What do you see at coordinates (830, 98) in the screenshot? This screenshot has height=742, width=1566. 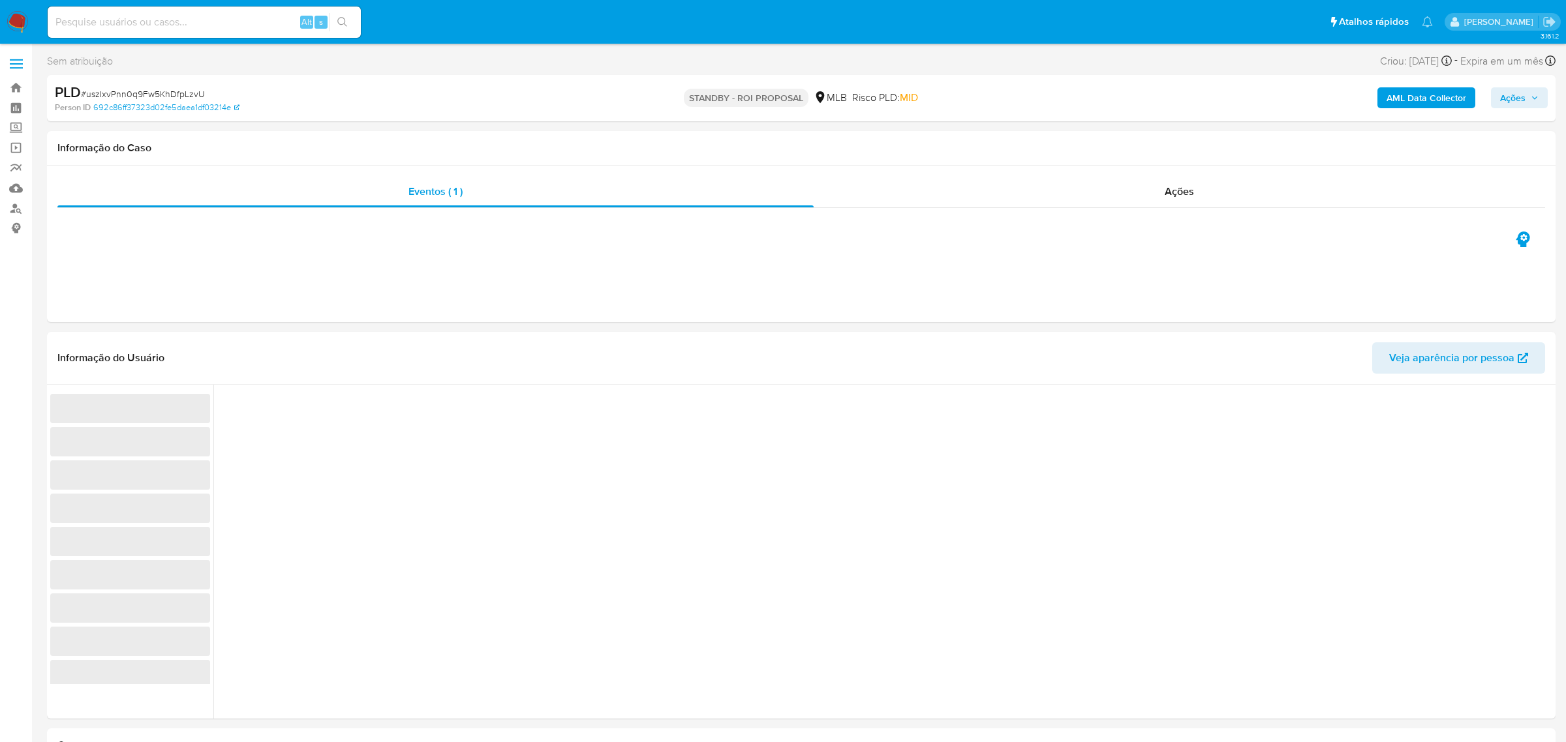 I see `div: MLB` at bounding box center [830, 98].